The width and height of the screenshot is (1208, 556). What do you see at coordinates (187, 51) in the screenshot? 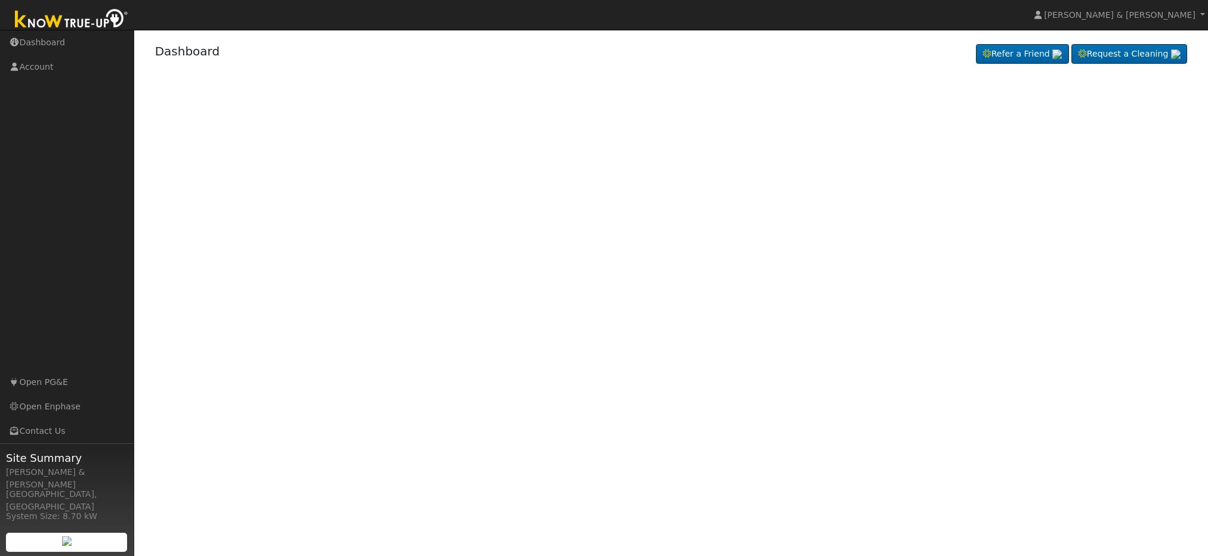
I see `a: Dashboard` at bounding box center [187, 51].